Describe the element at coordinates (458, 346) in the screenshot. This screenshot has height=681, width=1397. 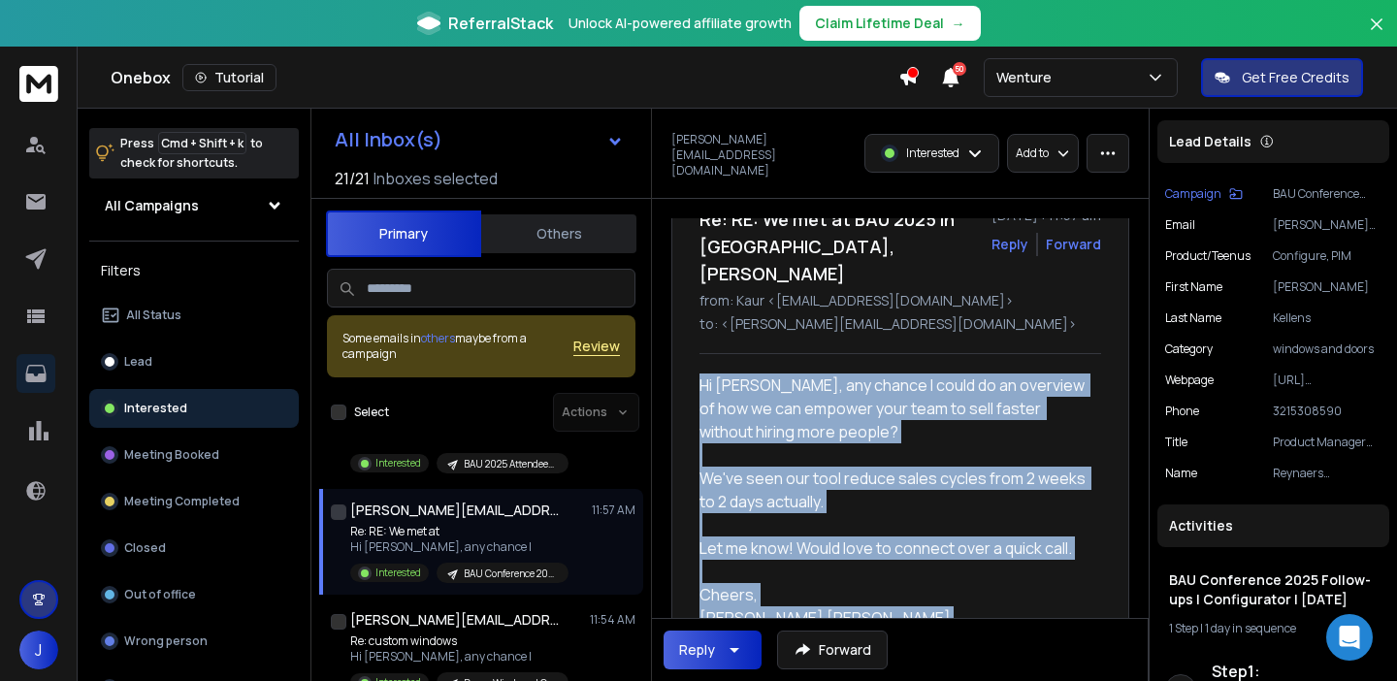
I see `div: Some emails in maybe from a campaign` at that location.